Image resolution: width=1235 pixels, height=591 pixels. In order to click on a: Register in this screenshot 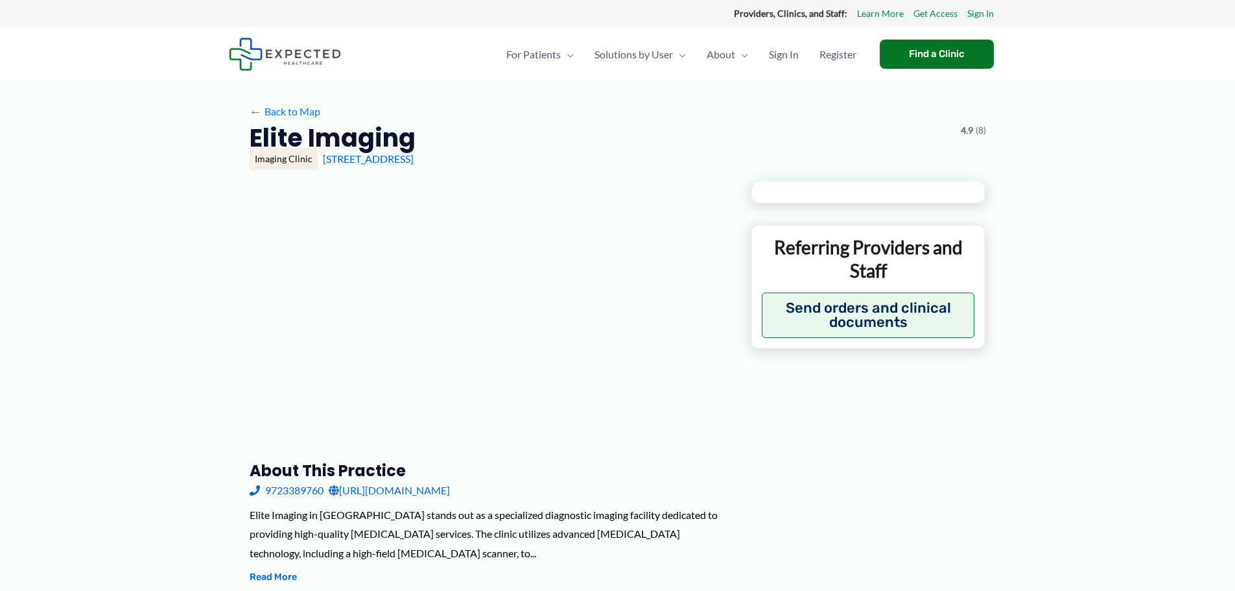, I will do `click(837, 54)`.